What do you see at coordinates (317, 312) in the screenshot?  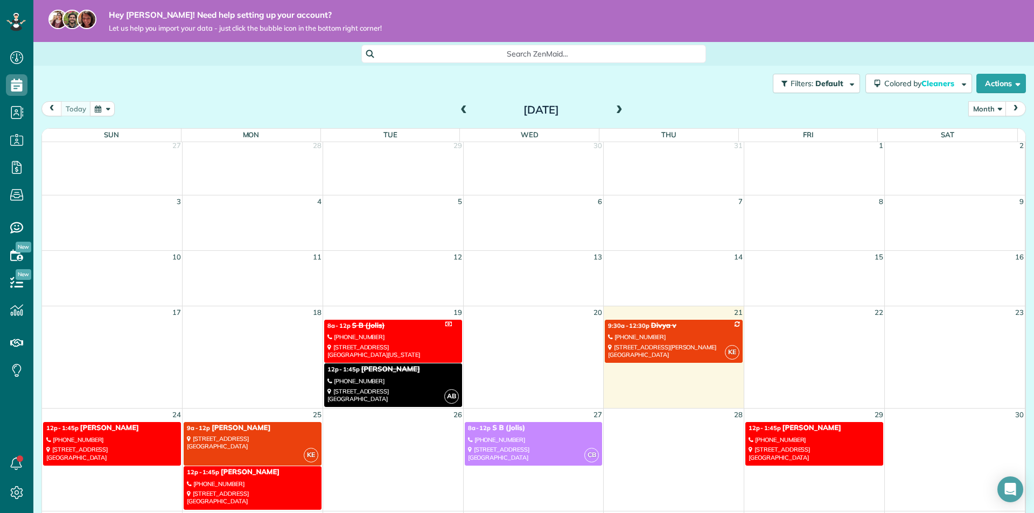 I see `a: 18` at bounding box center [317, 312].